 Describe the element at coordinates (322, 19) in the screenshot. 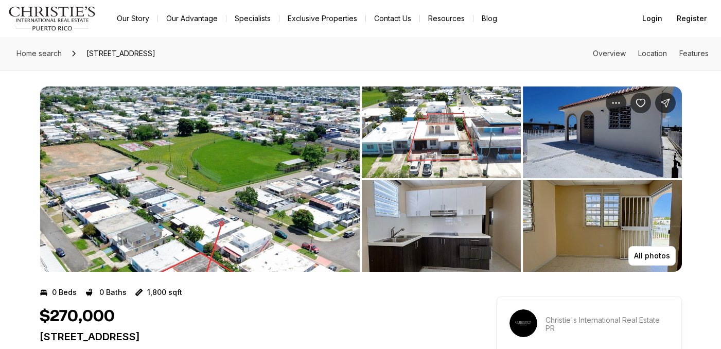

I see `a: Exclusive Properties` at that location.